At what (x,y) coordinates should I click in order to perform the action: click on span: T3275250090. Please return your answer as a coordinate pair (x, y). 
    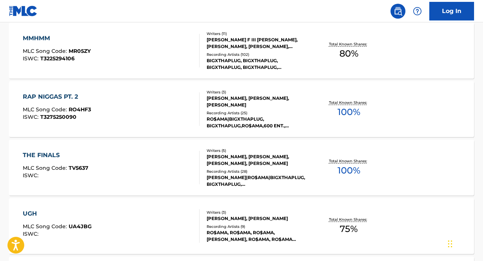
    Looking at the image, I should click on (58, 117).